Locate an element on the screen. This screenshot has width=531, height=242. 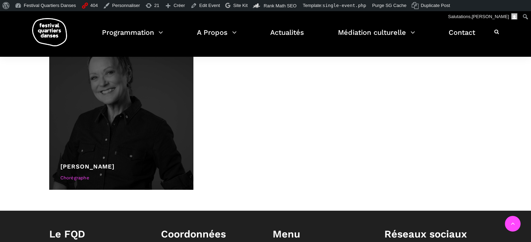
span: Site Kit is located at coordinates (240, 5).